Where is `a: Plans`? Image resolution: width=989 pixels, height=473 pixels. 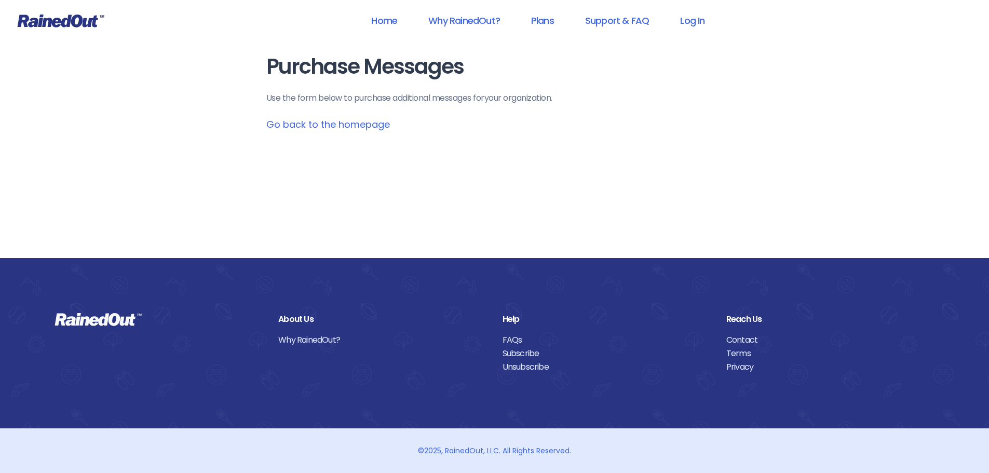 a: Plans is located at coordinates (543, 20).